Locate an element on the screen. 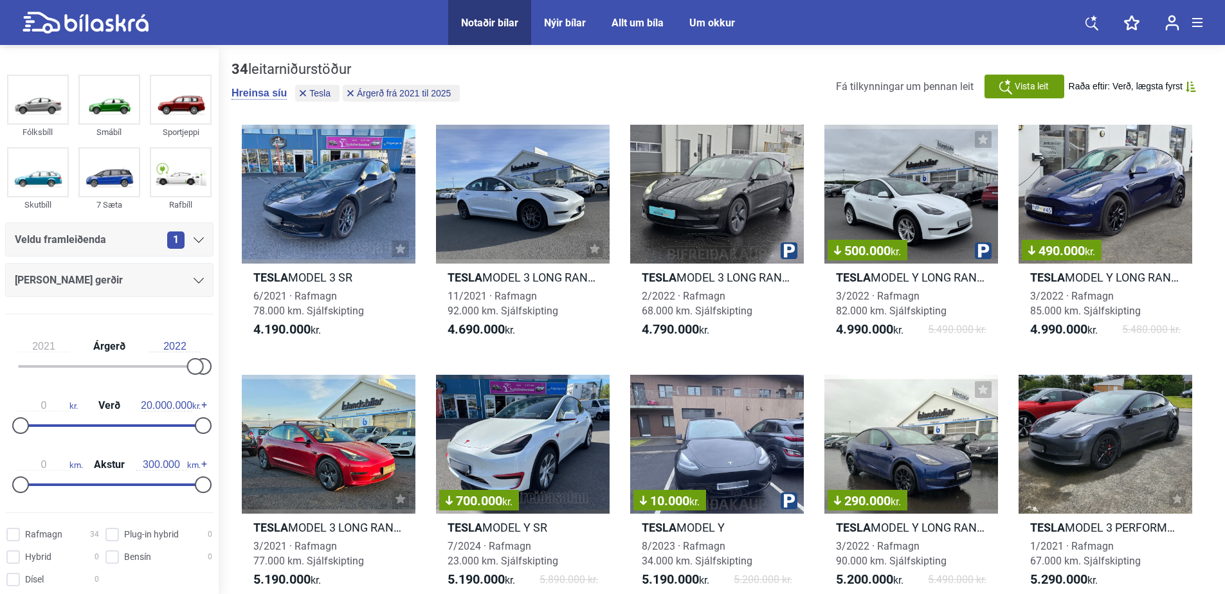 This screenshot has width=1225, height=594. a: TeslaMODEL 3 LONG RANGE11/2021 · Rafmagn92.000 km. Sjálfskipting4.690.000kr. is located at coordinates (523, 237).